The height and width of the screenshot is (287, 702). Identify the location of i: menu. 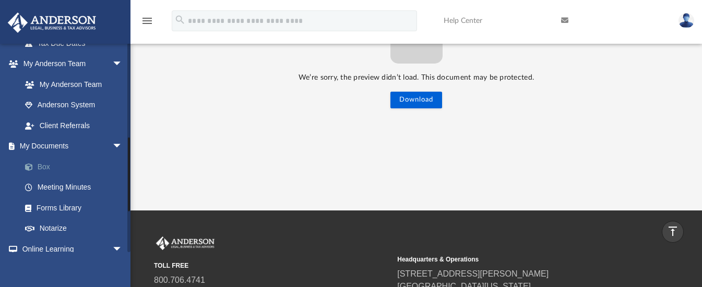
(147, 21).